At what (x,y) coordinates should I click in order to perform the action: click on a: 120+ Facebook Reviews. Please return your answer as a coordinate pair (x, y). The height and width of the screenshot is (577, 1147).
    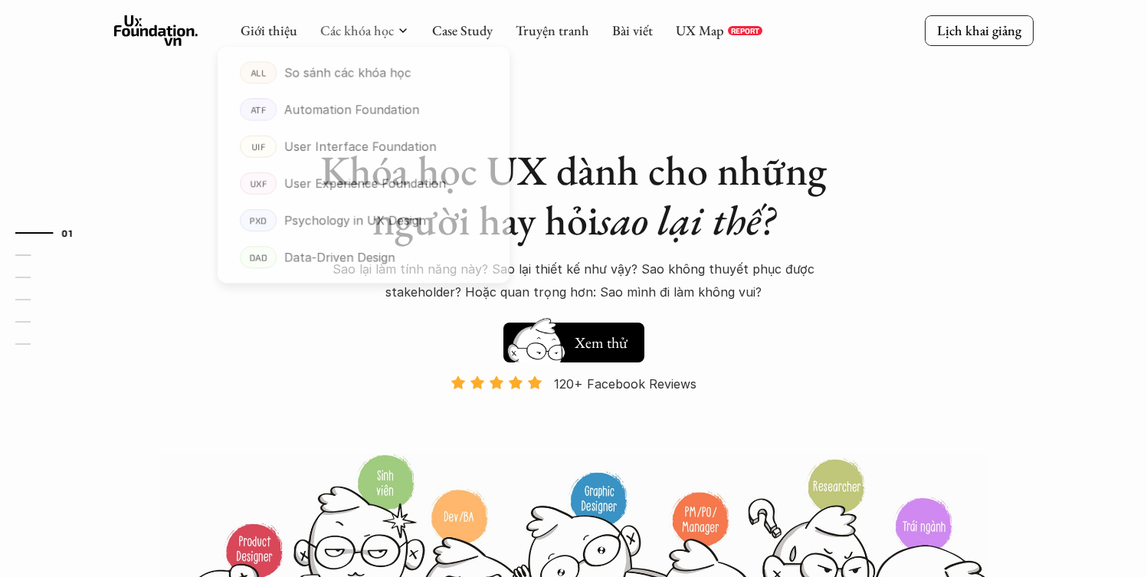
    Looking at the image, I should click on (574, 413).